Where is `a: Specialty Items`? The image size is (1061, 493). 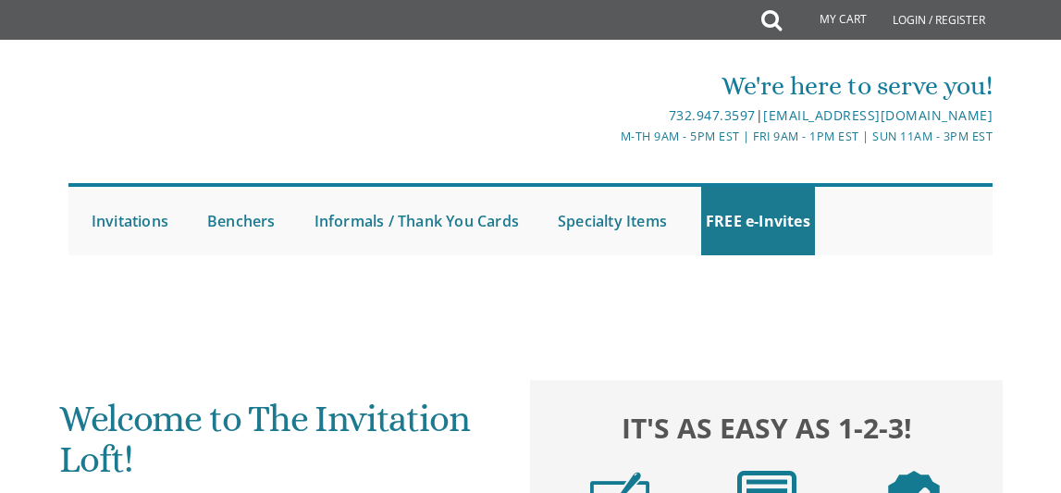
a: Specialty Items is located at coordinates (612, 221).